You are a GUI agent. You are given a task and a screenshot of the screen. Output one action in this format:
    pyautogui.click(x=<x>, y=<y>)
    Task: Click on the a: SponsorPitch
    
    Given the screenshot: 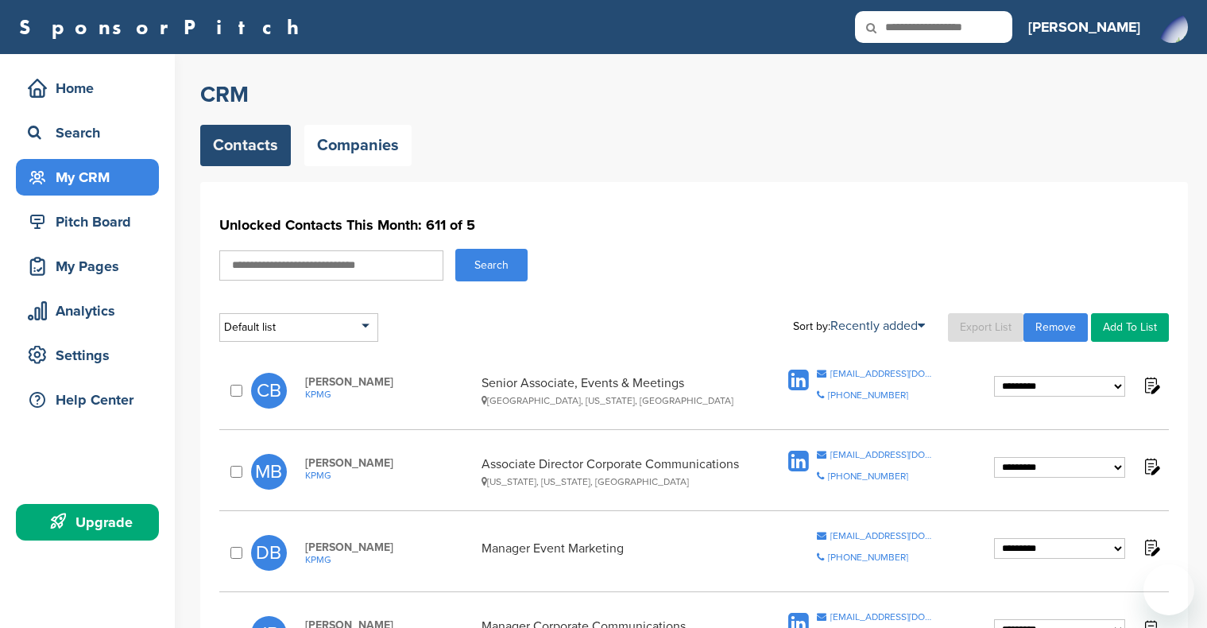 What is the action you would take?
    pyautogui.click(x=164, y=27)
    